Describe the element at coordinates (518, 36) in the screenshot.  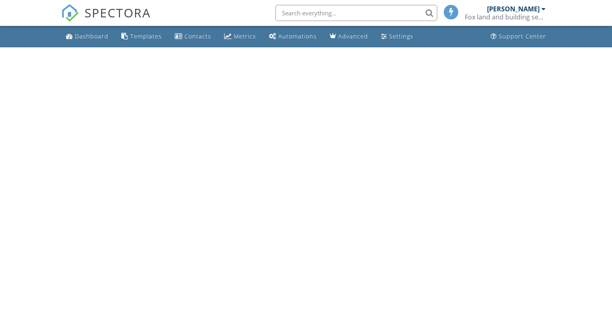
I see `a: Support Center` at that location.